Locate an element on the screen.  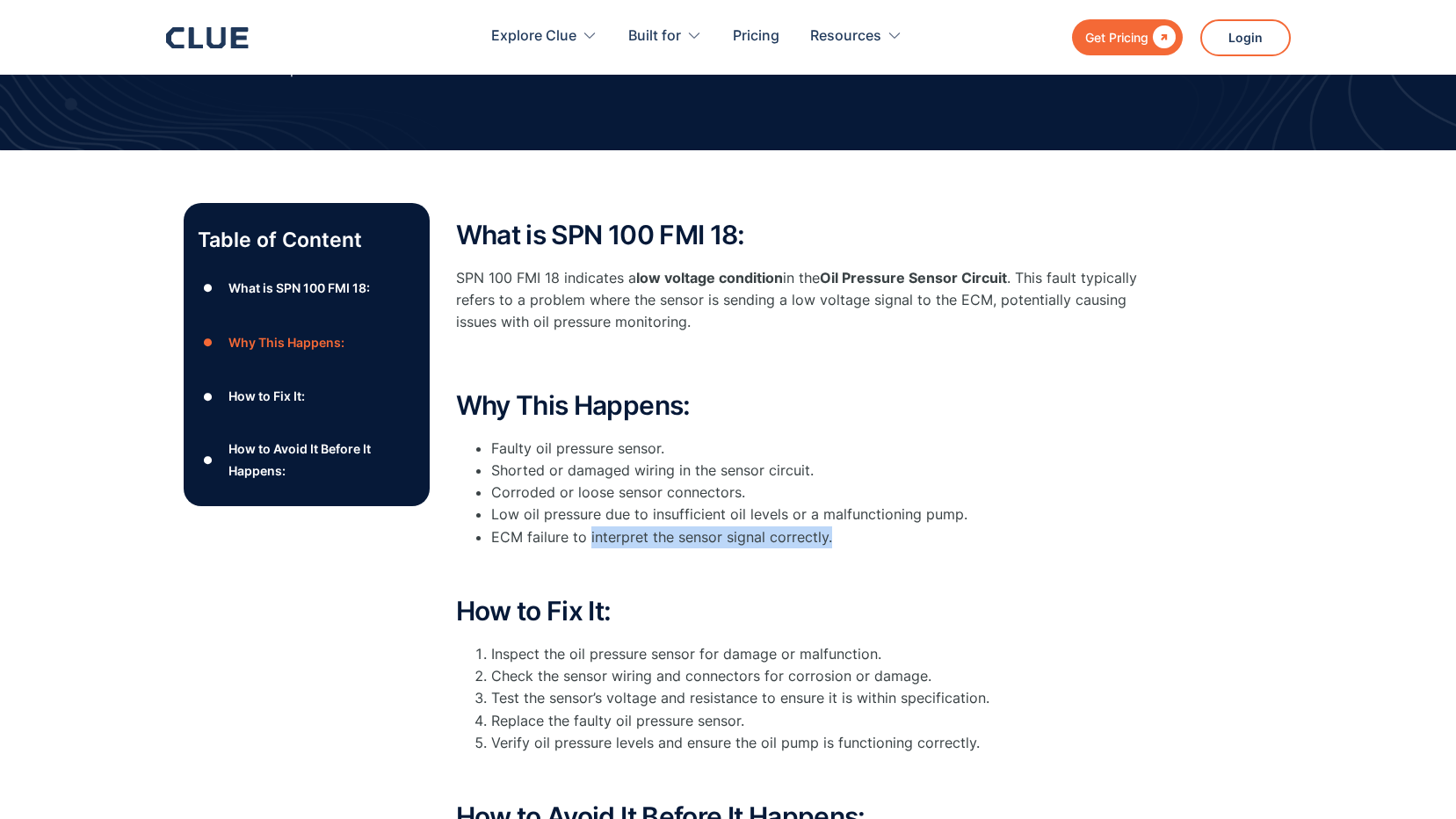
div: Why This Happens: is located at coordinates (287, 341).